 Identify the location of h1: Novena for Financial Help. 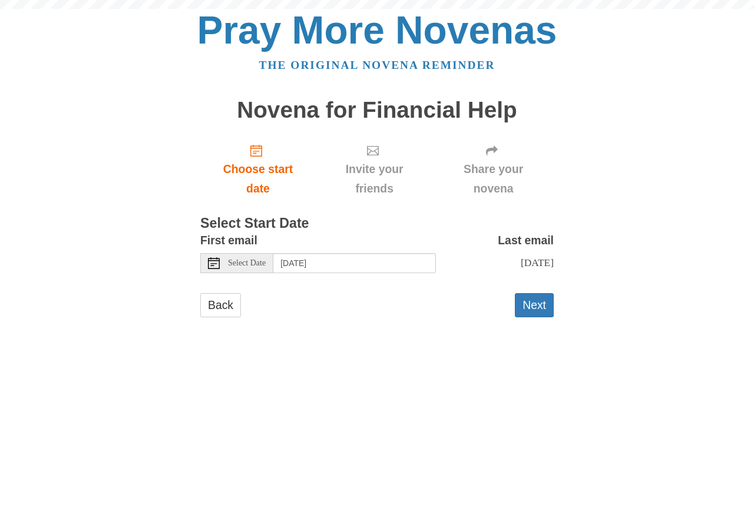
(377, 110).